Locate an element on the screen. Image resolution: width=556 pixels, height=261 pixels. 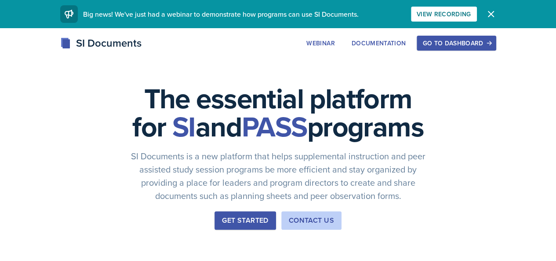
div: Go to Dashboard is located at coordinates (456, 43).